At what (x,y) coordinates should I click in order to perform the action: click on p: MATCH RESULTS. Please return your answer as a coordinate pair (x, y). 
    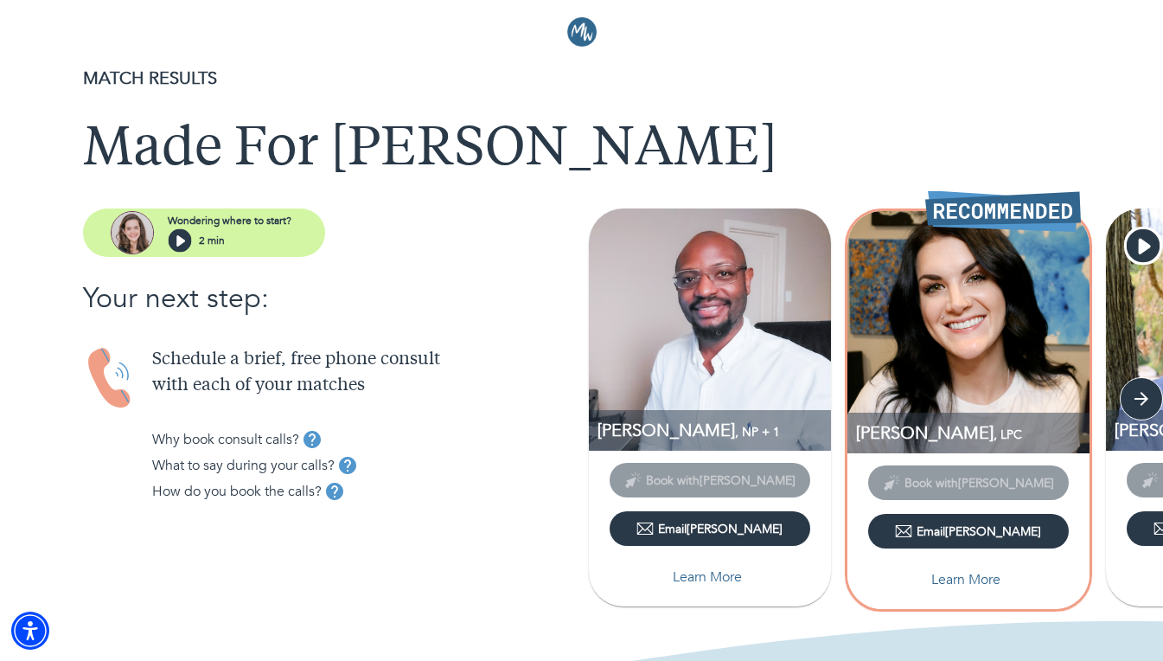
    Looking at the image, I should click on (581, 79).